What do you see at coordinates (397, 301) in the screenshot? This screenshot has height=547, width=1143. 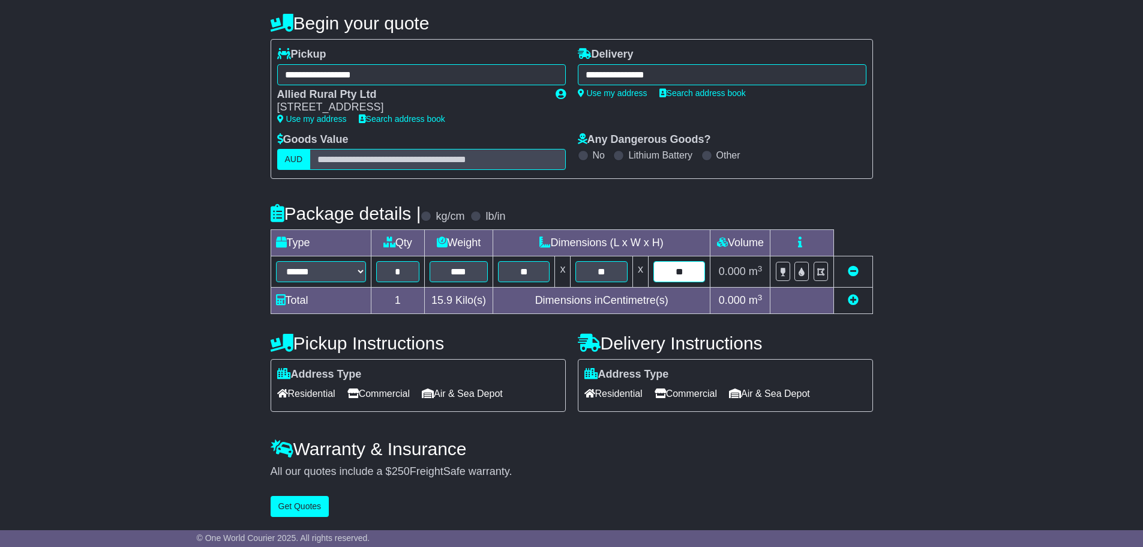 I see `td: 1` at bounding box center [397, 301].